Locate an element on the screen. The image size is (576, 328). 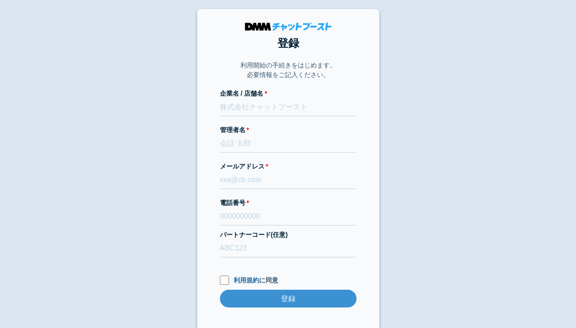
input: 株式会社チャットブースト is located at coordinates (288, 107).